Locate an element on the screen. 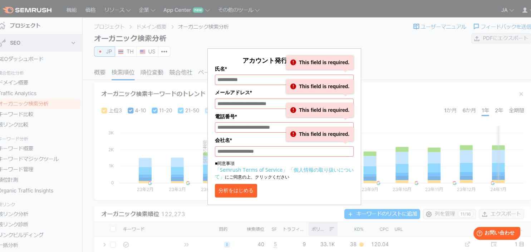 The width and height of the screenshot is (531, 252). label: 電話番号* is located at coordinates (284, 116).